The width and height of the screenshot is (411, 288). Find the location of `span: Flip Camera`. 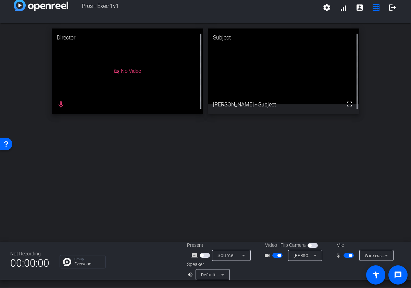

span: Flip Camera is located at coordinates (293, 245).